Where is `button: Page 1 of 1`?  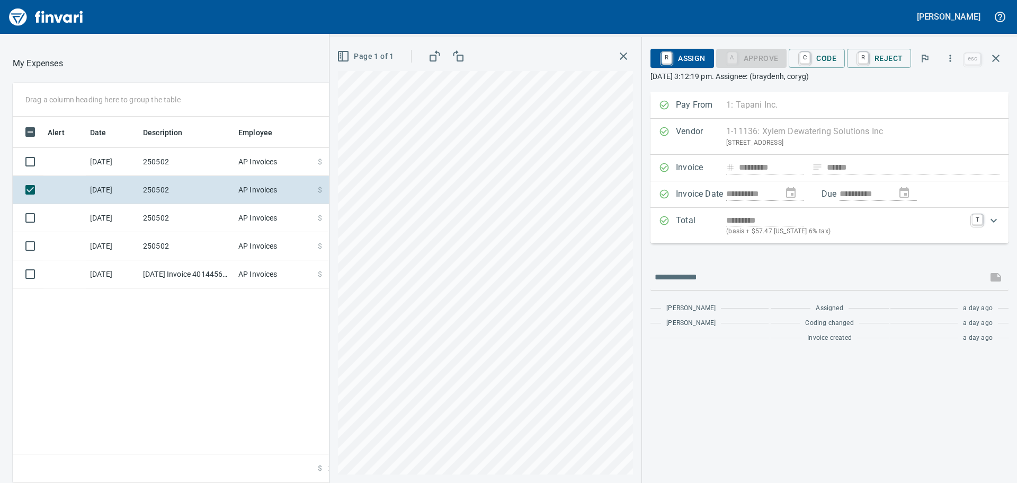 button: Page 1 of 1 is located at coordinates (366, 56).